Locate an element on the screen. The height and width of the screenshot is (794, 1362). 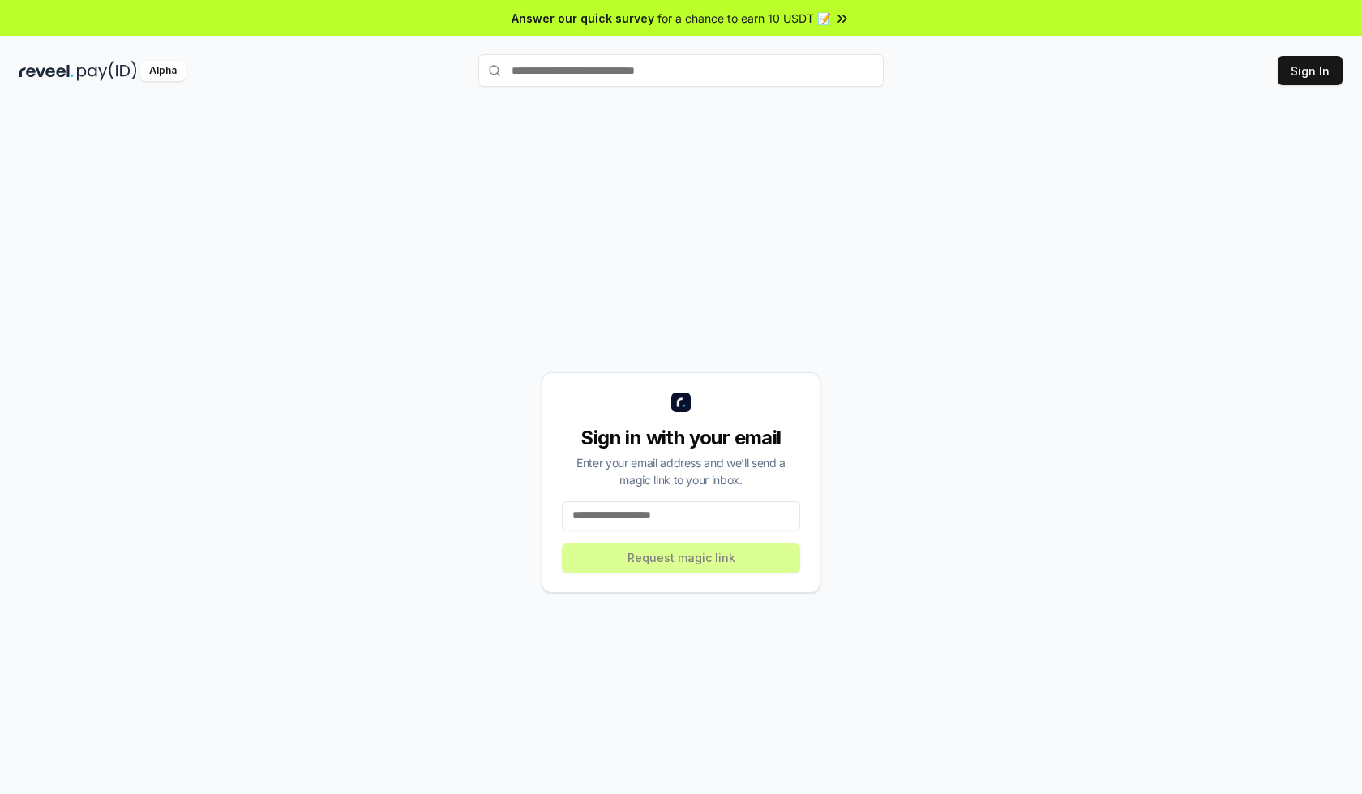
img: reveel_dark is located at coordinates (46, 71).